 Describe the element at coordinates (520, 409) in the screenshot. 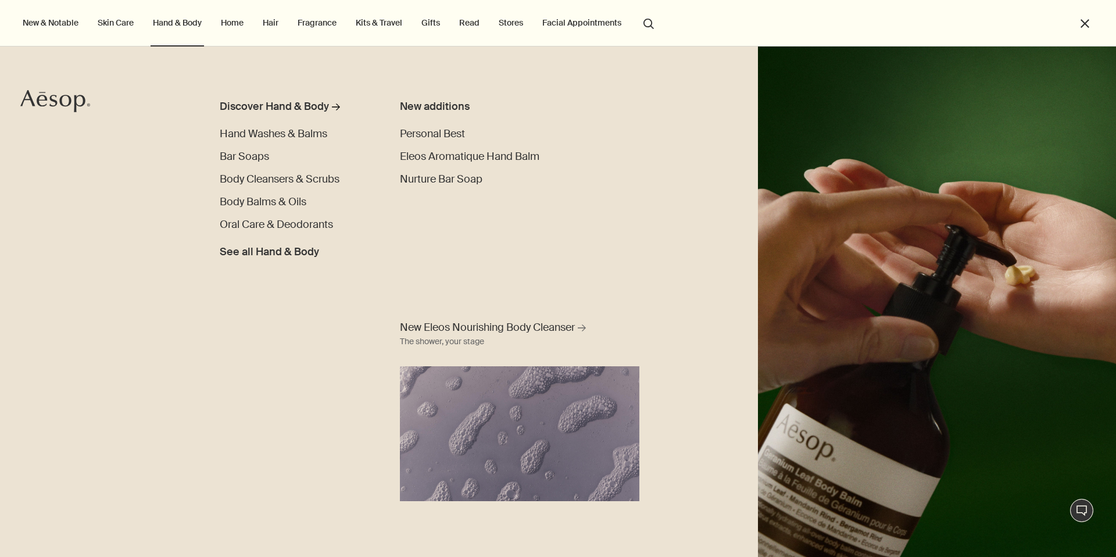

I see `a: New Eleos Nourishing Body Cleanser The shower, your stageBody cleanser foam in purple background` at that location.